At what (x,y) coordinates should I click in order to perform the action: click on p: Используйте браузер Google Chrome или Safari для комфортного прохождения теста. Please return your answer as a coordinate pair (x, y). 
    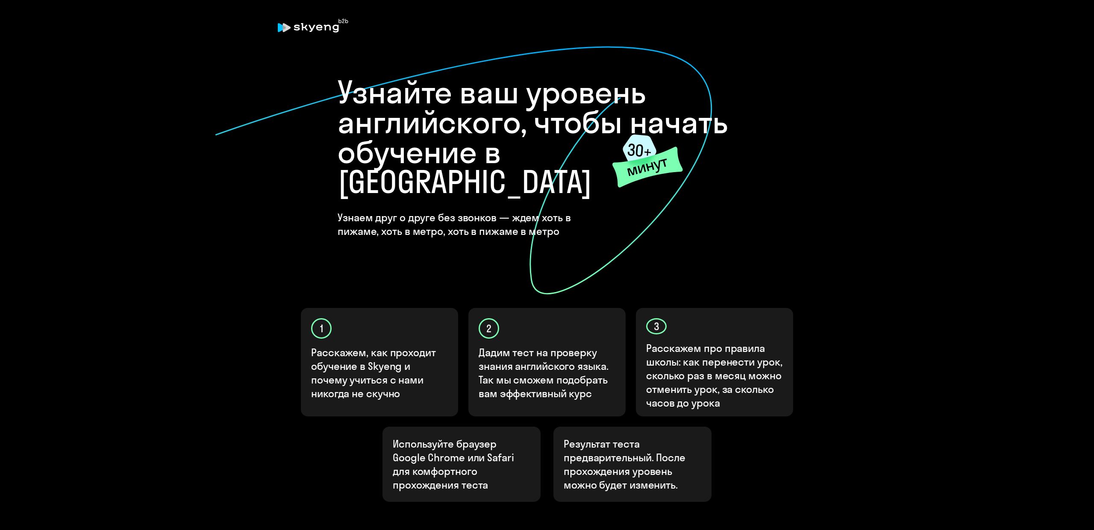
    Looking at the image, I should click on (462, 465).